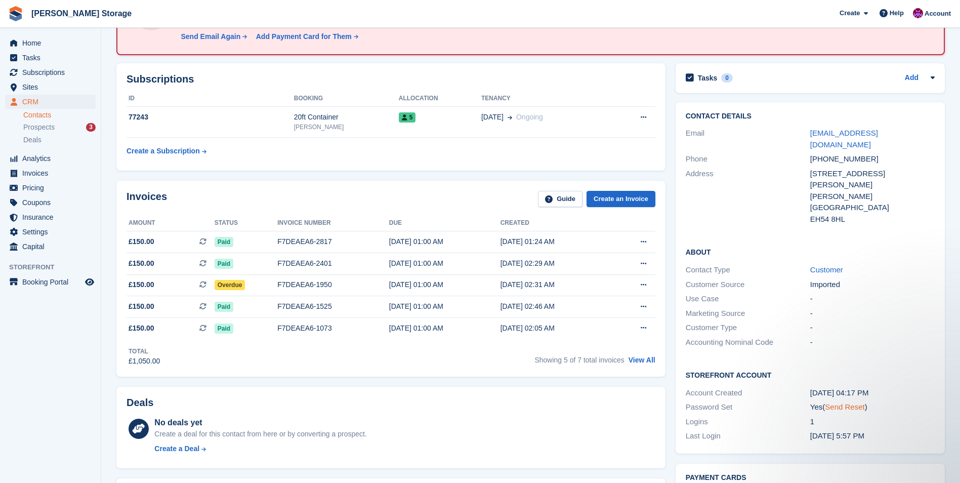 The width and height of the screenshot is (960, 483). I want to click on div: Use Case, so click(748, 299).